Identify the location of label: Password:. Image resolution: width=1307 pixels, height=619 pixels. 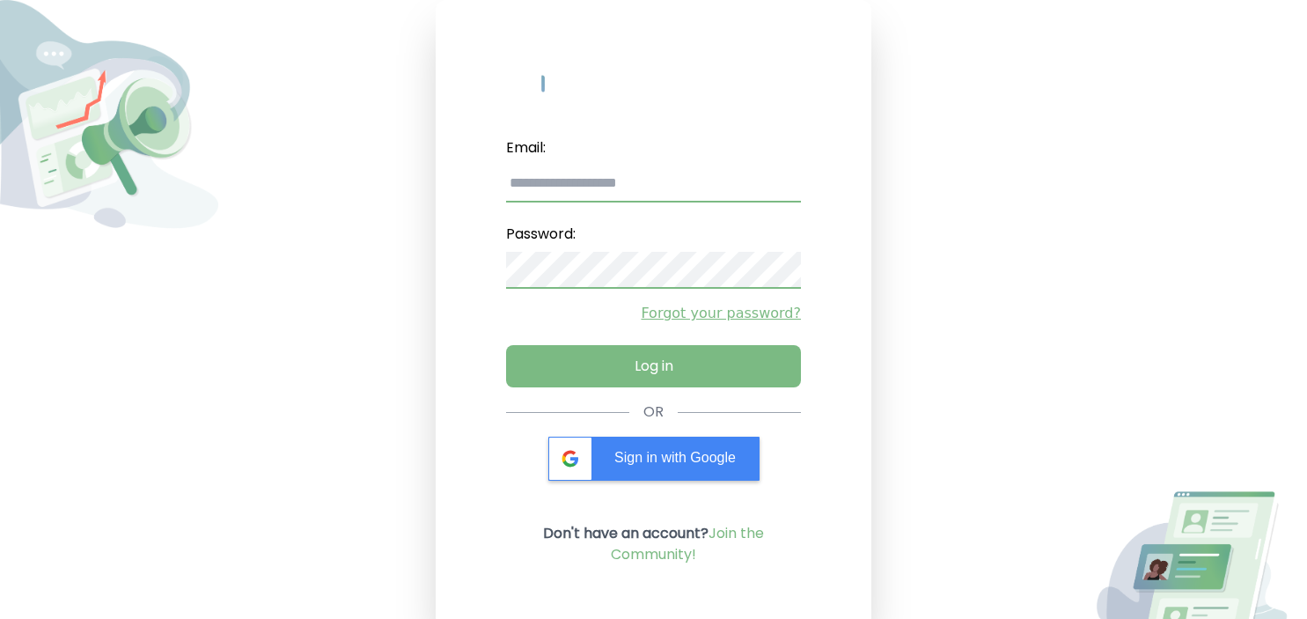
(653, 234).